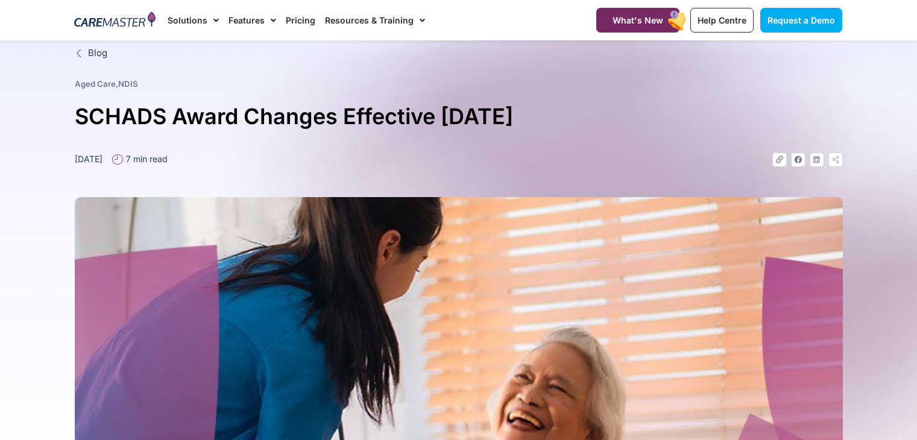 The image size is (917, 440). I want to click on span: Blog, so click(96, 53).